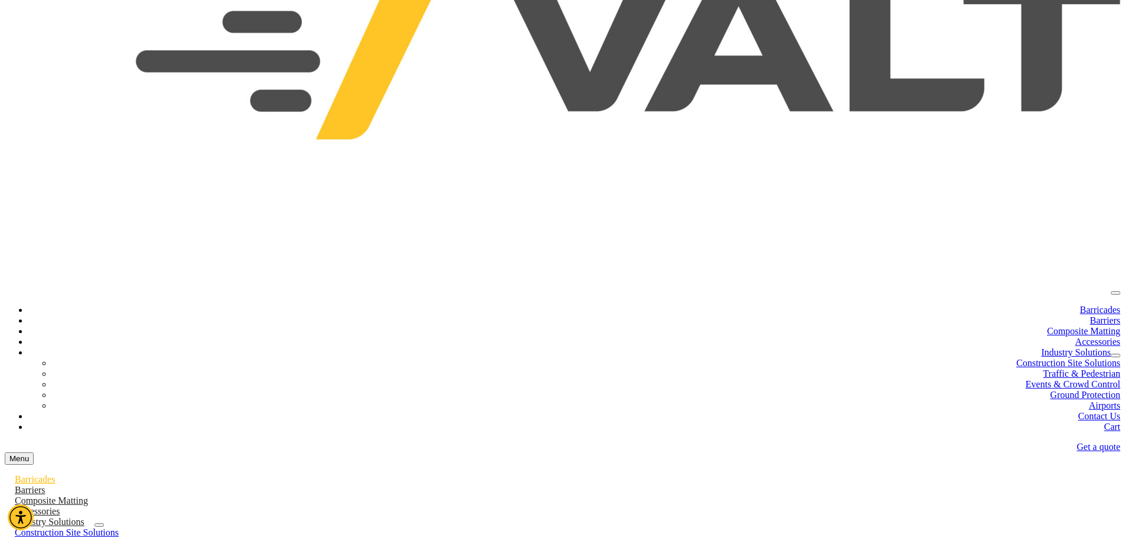 This screenshot has width=1125, height=538. Describe the element at coordinates (21, 517) in the screenshot. I see `div: Accessibility Menu` at that location.